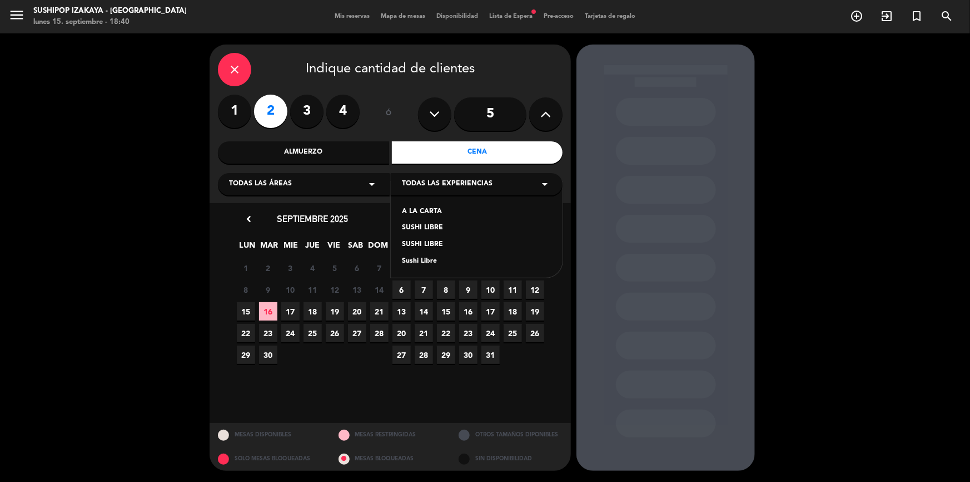 The image size is (970, 482). Describe the element at coordinates (511, 434) in the screenshot. I see `div: OTROS TAMAÑOS DIPONIBLES` at that location.